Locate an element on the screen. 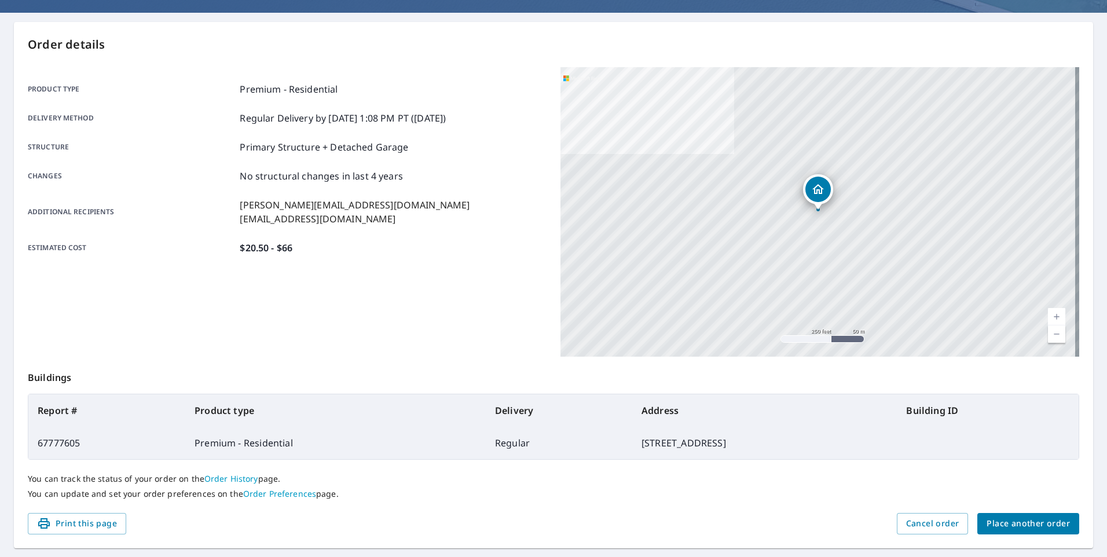 This screenshot has height=557, width=1107. th: Delivery is located at coordinates (559, 410).